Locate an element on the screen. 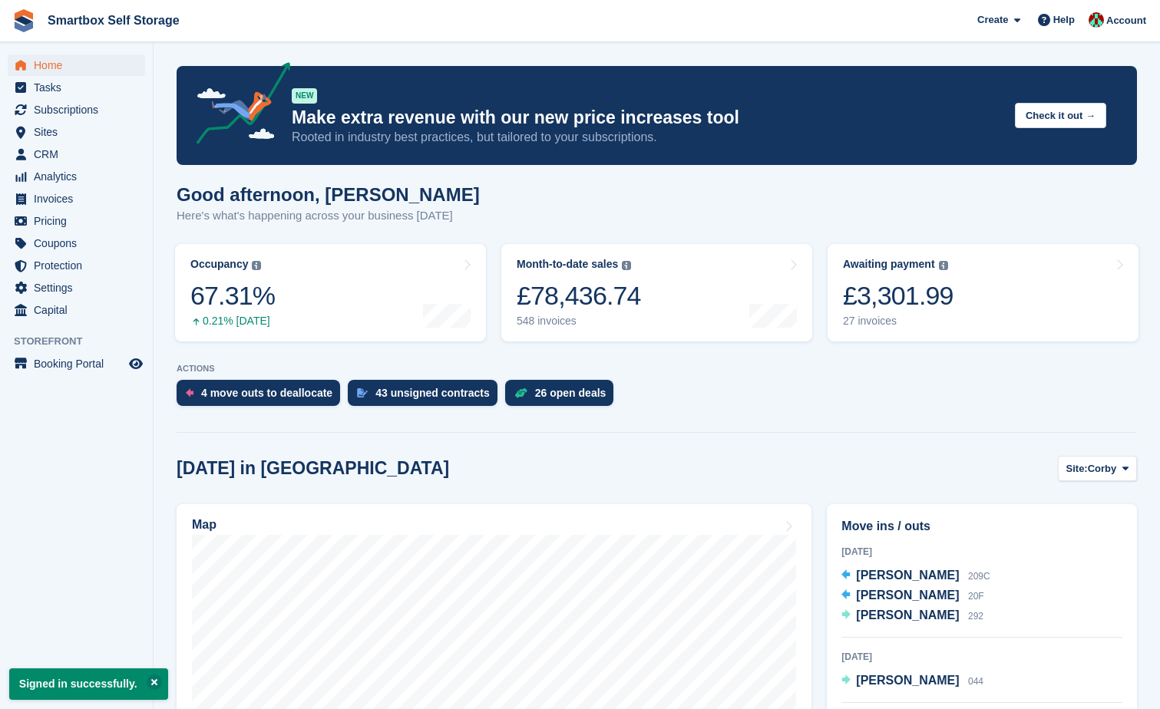 The width and height of the screenshot is (1160, 709). a: Preview store is located at coordinates (136, 364).